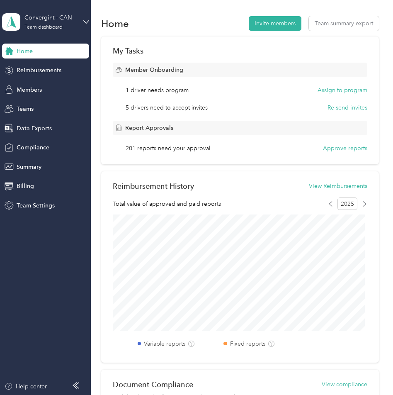 Image resolution: width=393 pixels, height=395 pixels. I want to click on span: Data Exports, so click(34, 128).